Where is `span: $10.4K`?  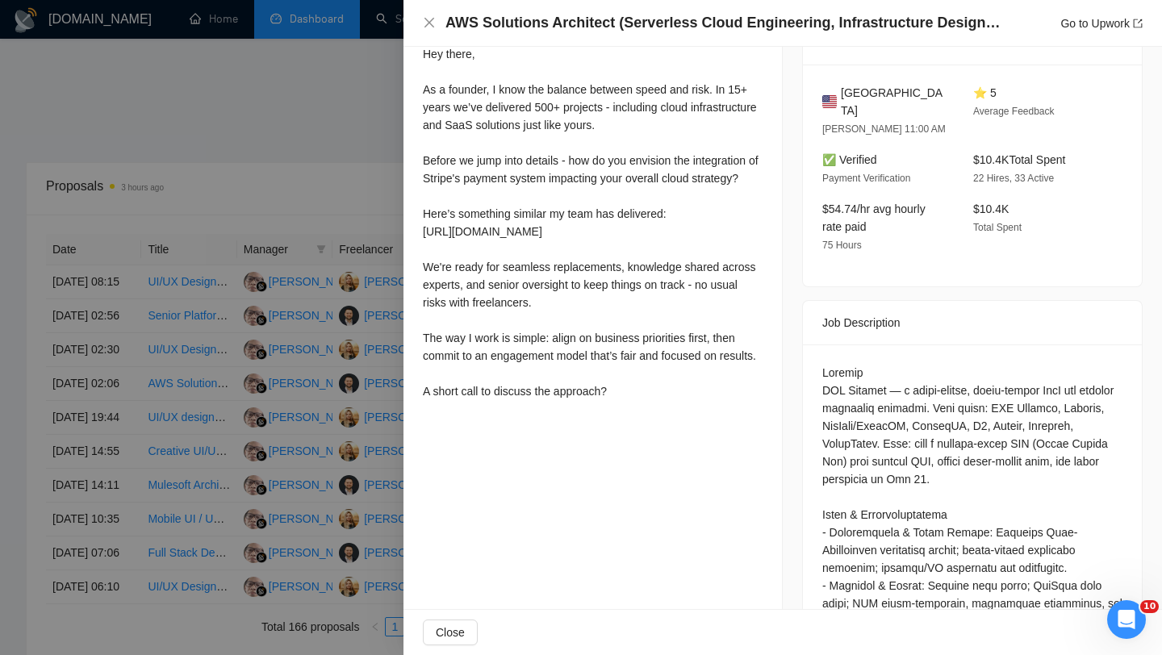 span: $10.4K is located at coordinates (991, 209).